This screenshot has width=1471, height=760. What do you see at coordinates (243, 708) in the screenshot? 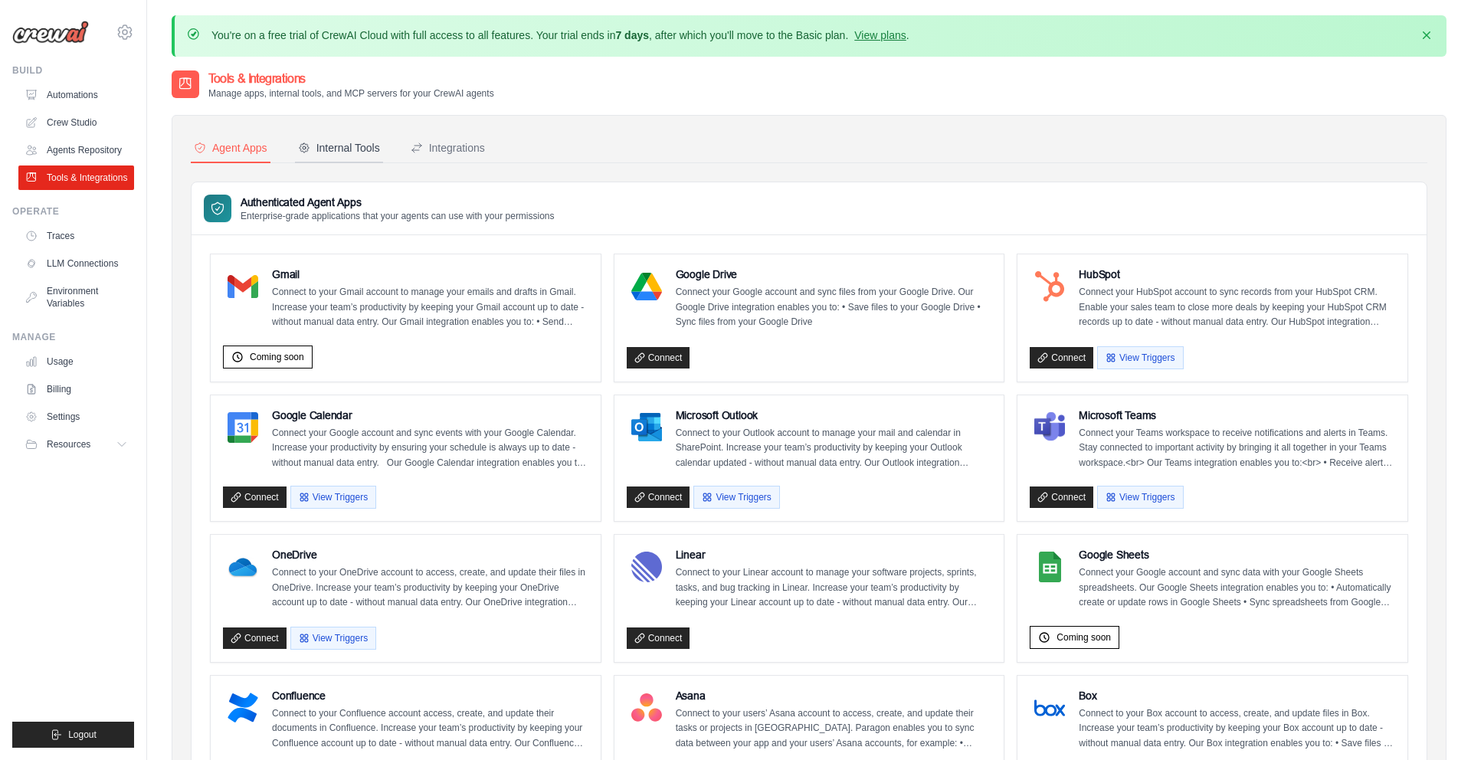
I see `img: Confluence Logo` at bounding box center [243, 708].